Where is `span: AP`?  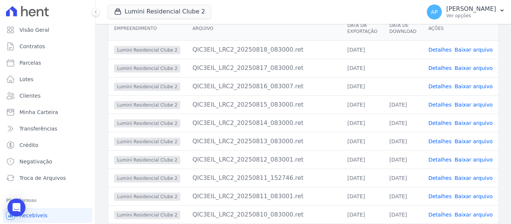 span: AP is located at coordinates (435, 12).